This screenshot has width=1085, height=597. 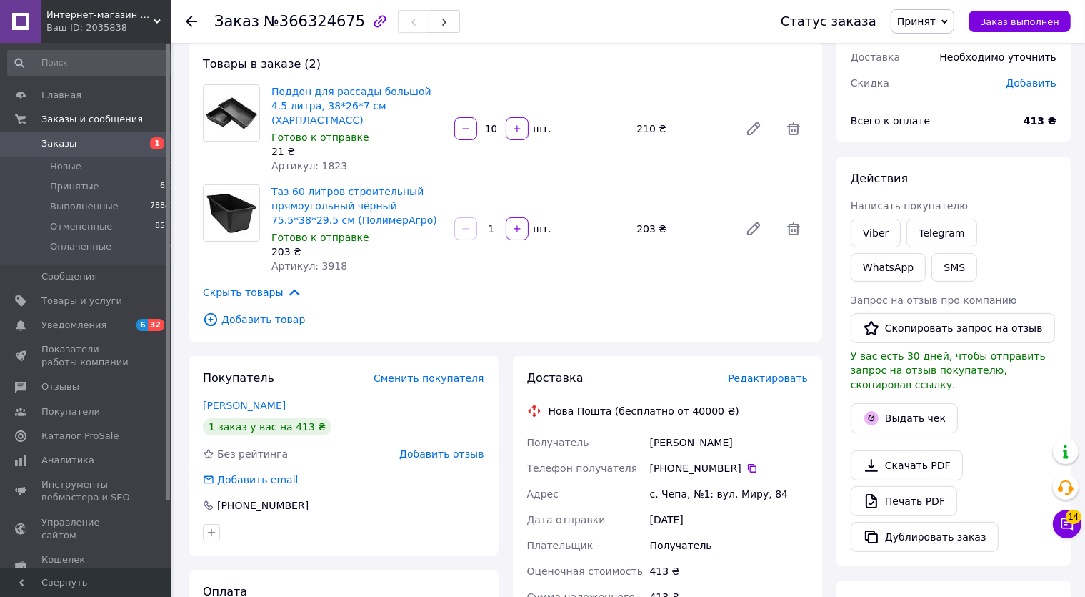 What do you see at coordinates (60, 387) in the screenshot?
I see `span: Отзывы` at bounding box center [60, 387].